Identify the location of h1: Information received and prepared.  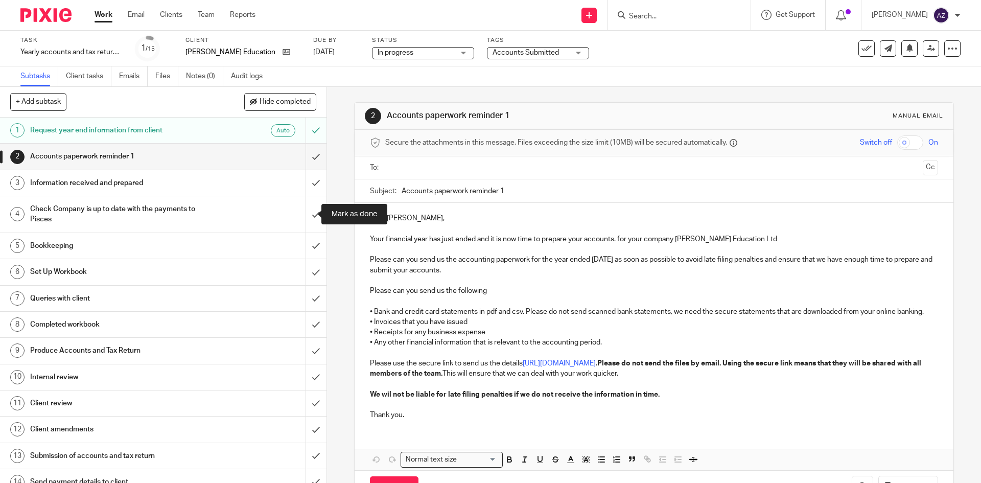
(118, 183).